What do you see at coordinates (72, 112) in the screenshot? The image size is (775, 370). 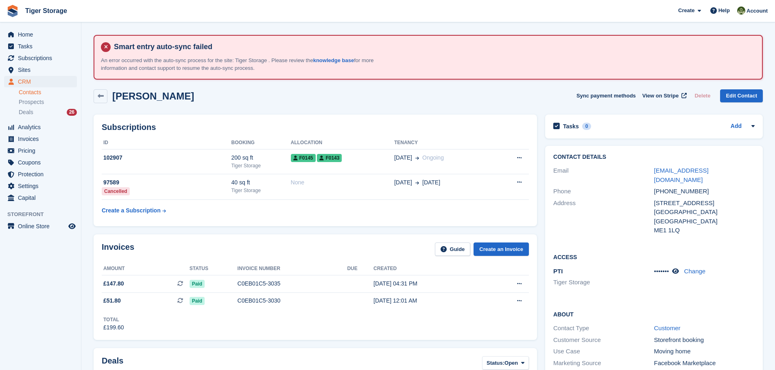 I see `div: 26` at bounding box center [72, 112].